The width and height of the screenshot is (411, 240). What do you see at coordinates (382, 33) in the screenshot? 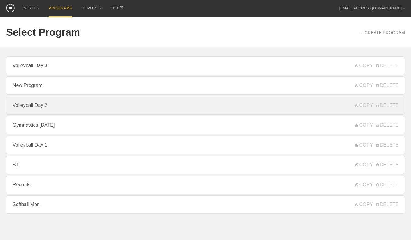
I see `a: + CREATE PROGRAM` at bounding box center [382, 33].